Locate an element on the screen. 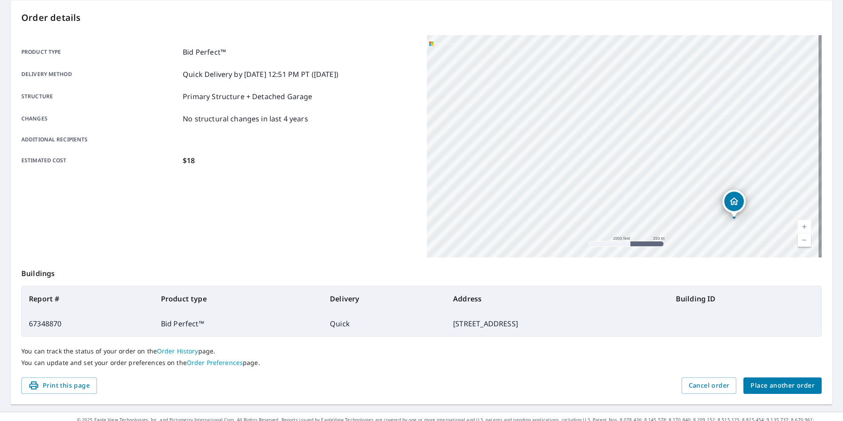 The image size is (843, 421). a: Current Level 15, Zoom In is located at coordinates (804, 227).